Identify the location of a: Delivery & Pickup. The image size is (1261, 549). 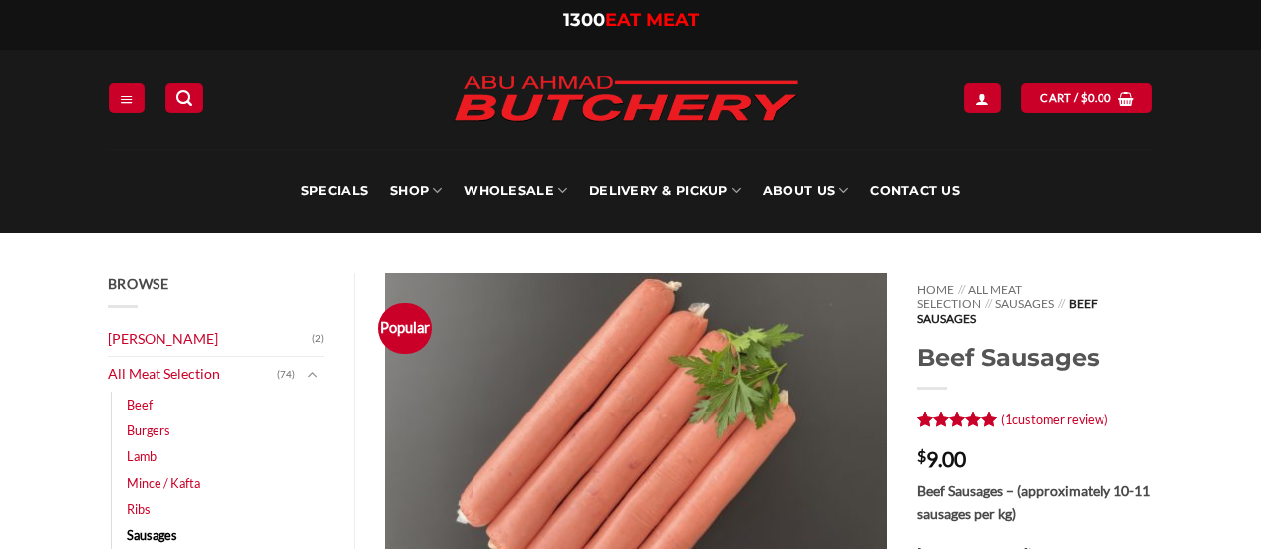
(665, 191).